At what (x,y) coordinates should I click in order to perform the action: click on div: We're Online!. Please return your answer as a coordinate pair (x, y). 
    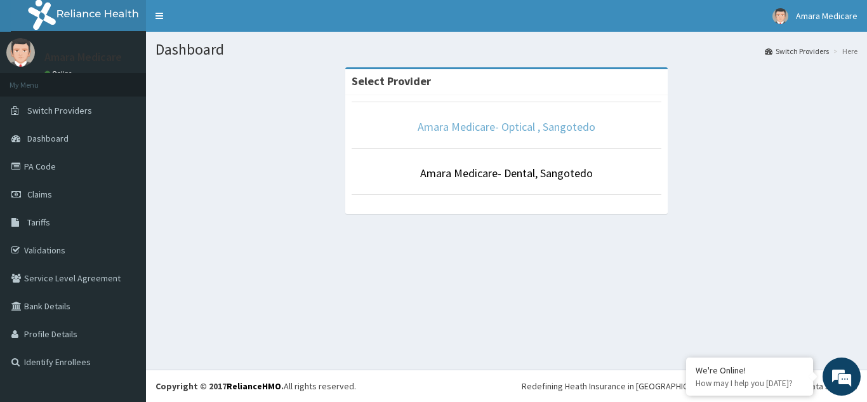
    Looking at the image, I should click on (750, 370).